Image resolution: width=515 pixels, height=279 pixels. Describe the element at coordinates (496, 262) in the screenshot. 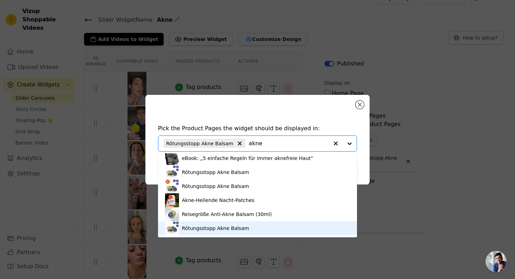

I see `div: Open chat` at that location.